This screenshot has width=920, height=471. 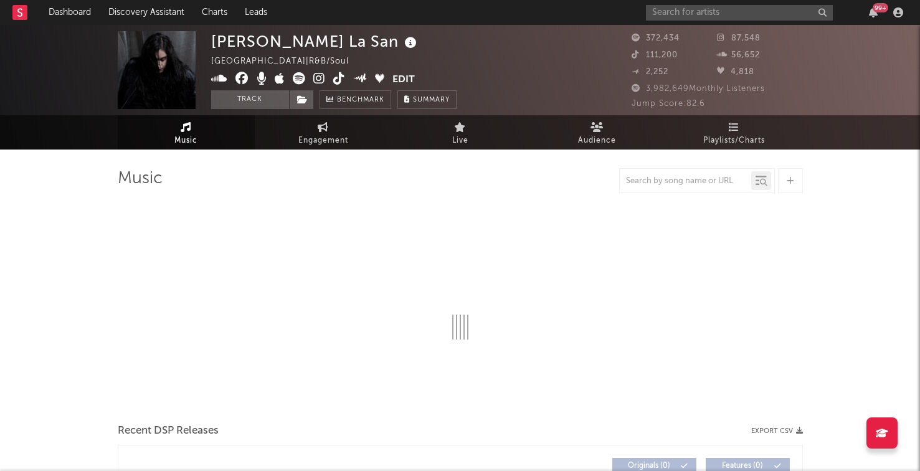 I want to click on span: Summary, so click(x=431, y=100).